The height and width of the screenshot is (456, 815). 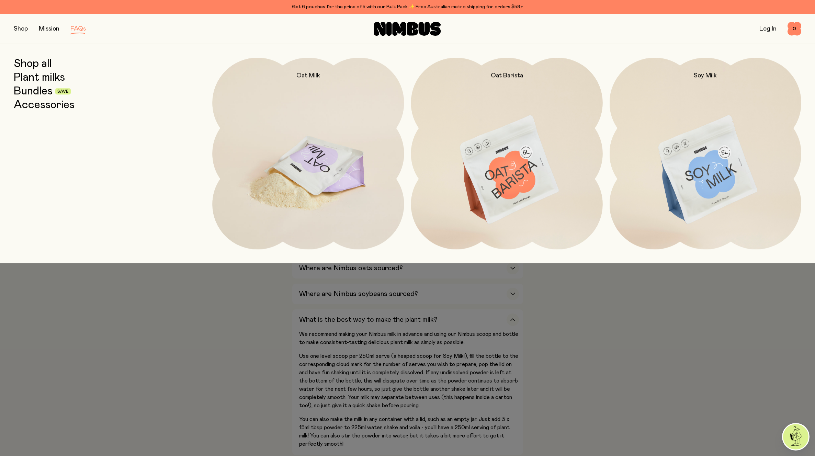 What do you see at coordinates (39, 78) in the screenshot?
I see `a: Plant milks` at bounding box center [39, 78].